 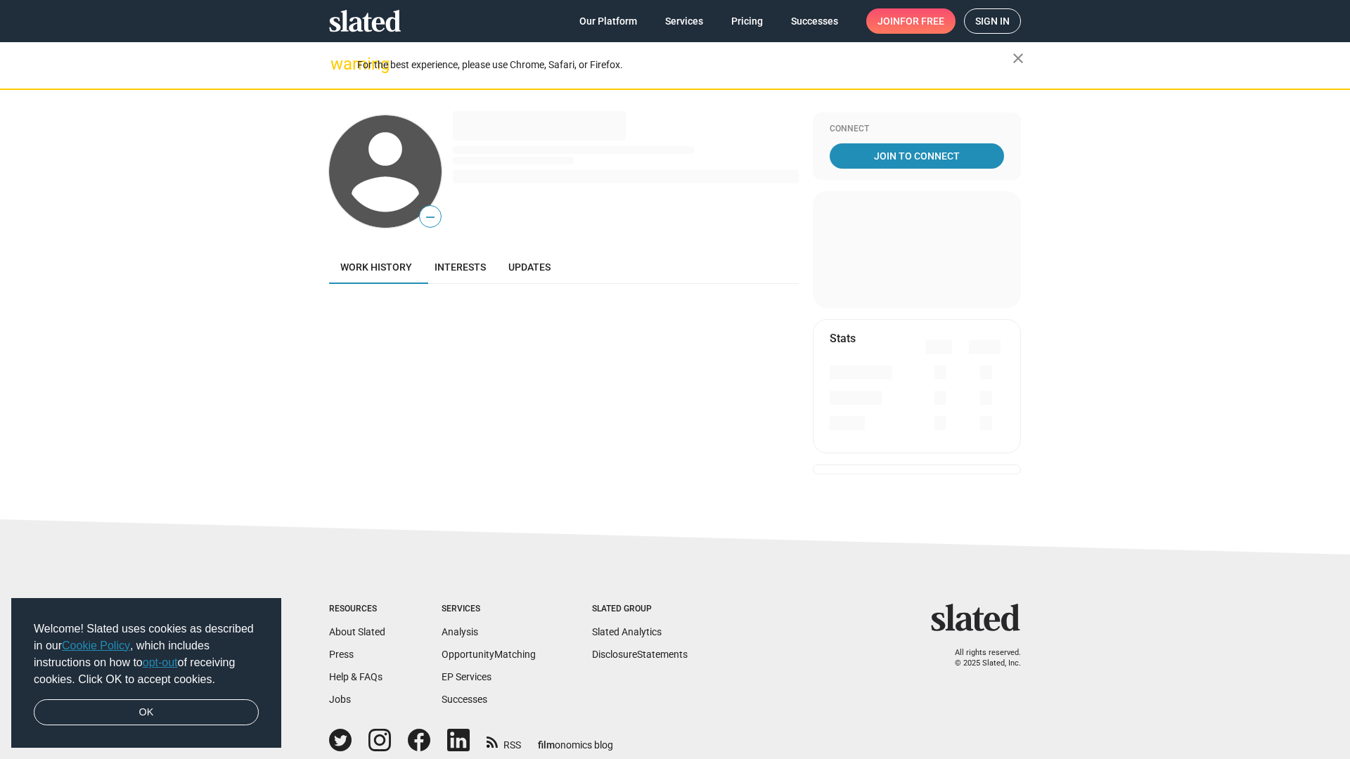 What do you see at coordinates (917, 129) in the screenshot?
I see `div: Connect` at bounding box center [917, 129].